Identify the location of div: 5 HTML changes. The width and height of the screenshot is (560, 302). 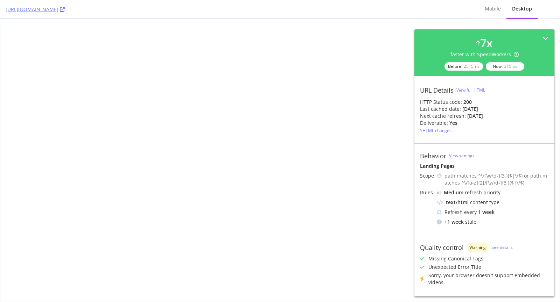
(436, 131).